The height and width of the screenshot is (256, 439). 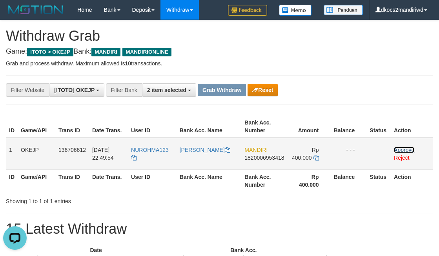 I want to click on div: Showing 1 to 1 of 1 entries, so click(x=91, y=200).